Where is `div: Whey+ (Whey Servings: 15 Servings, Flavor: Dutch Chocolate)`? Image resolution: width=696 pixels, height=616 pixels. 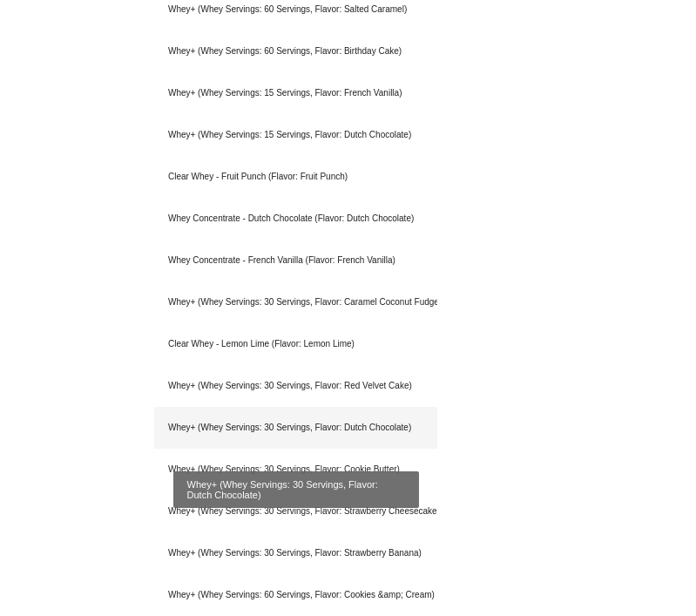
div: Whey+ (Whey Servings: 15 Servings, Flavor: Dutch Chocolate) is located at coordinates (295, 135).